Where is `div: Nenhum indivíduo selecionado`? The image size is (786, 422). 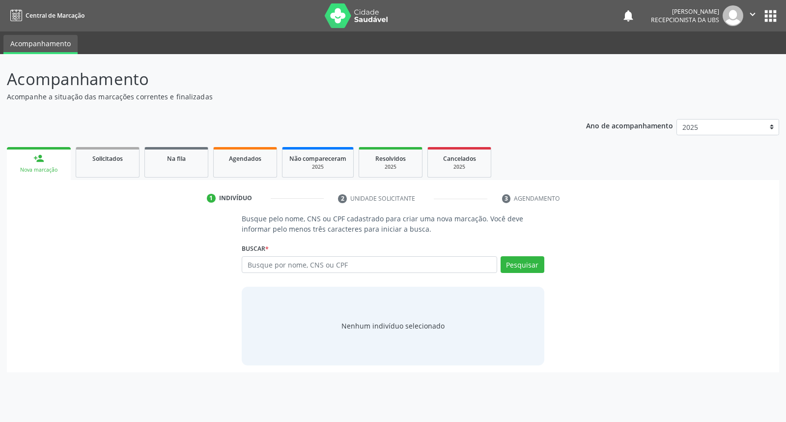
div: Nenhum indivíduo selecionado is located at coordinates (393, 325).